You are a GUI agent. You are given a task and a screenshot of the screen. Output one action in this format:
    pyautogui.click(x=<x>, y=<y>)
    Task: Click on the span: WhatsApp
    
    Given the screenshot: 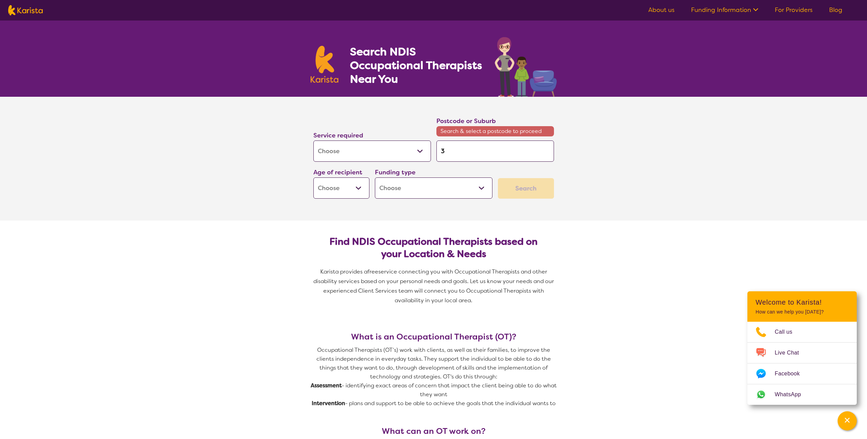 What is the action you would take?
    pyautogui.click(x=792, y=395)
    